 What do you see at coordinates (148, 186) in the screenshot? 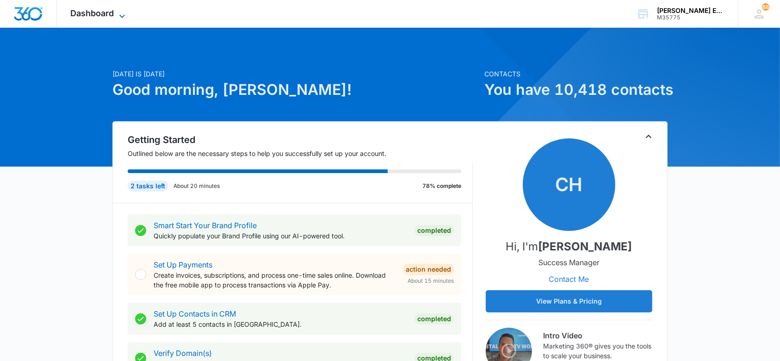
I see `div: 2 tasks left` at bounding box center [148, 186].